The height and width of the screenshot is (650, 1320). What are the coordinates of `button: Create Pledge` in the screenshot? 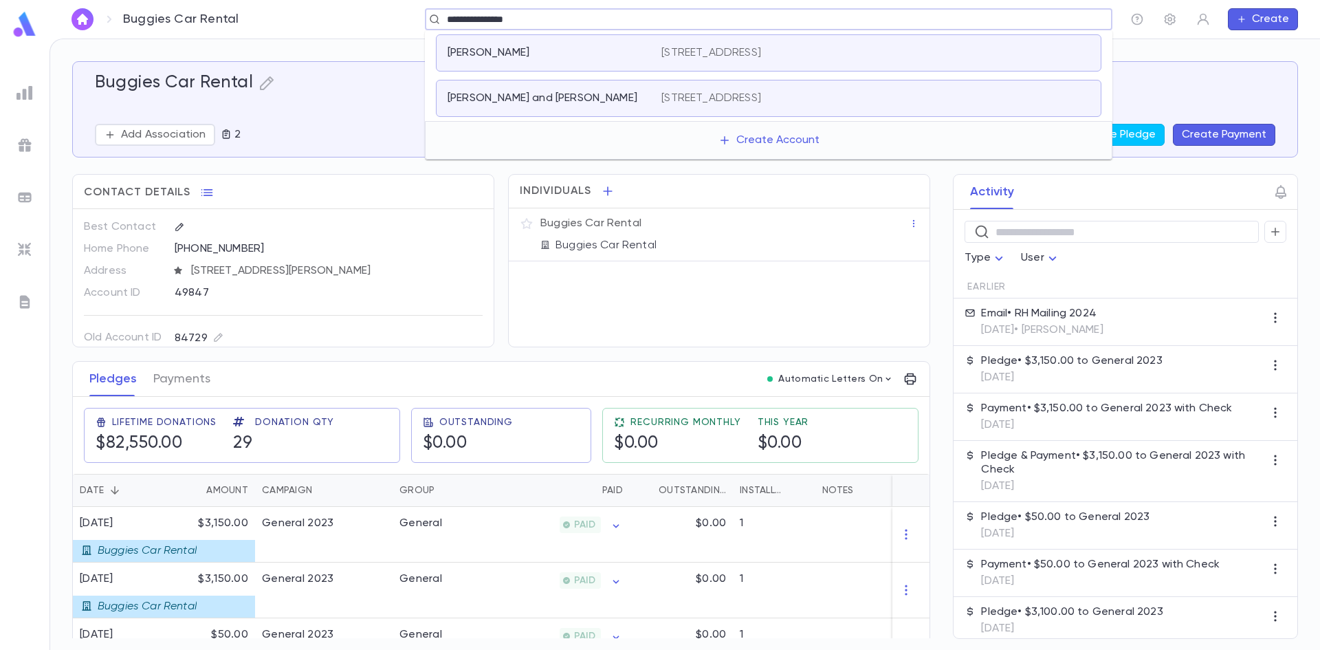 It's located at (1118, 135).